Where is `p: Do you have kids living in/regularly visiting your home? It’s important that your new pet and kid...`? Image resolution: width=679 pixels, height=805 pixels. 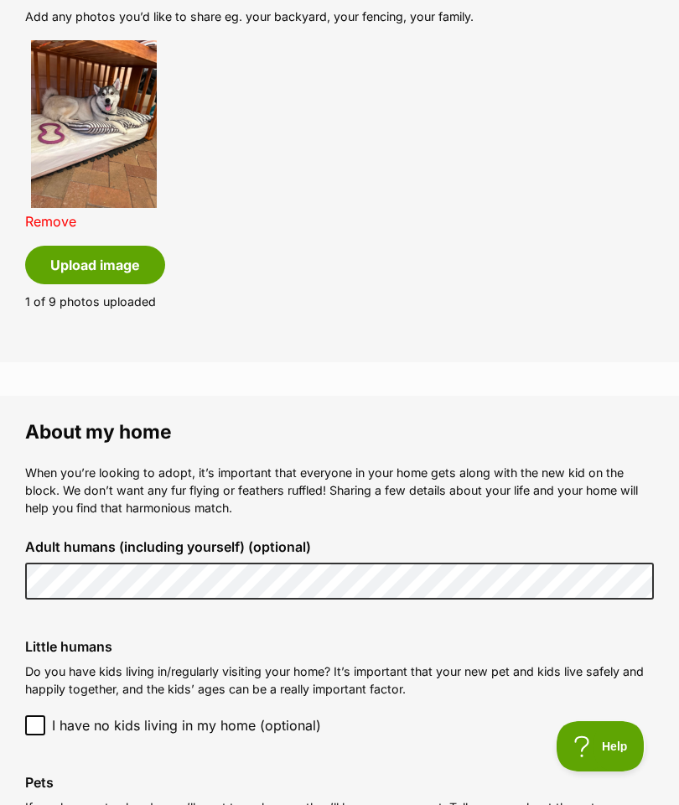
p: Do you have kids living in/regularly visiting your home? It’s important that your new pet and kid... is located at coordinates (339, 680).